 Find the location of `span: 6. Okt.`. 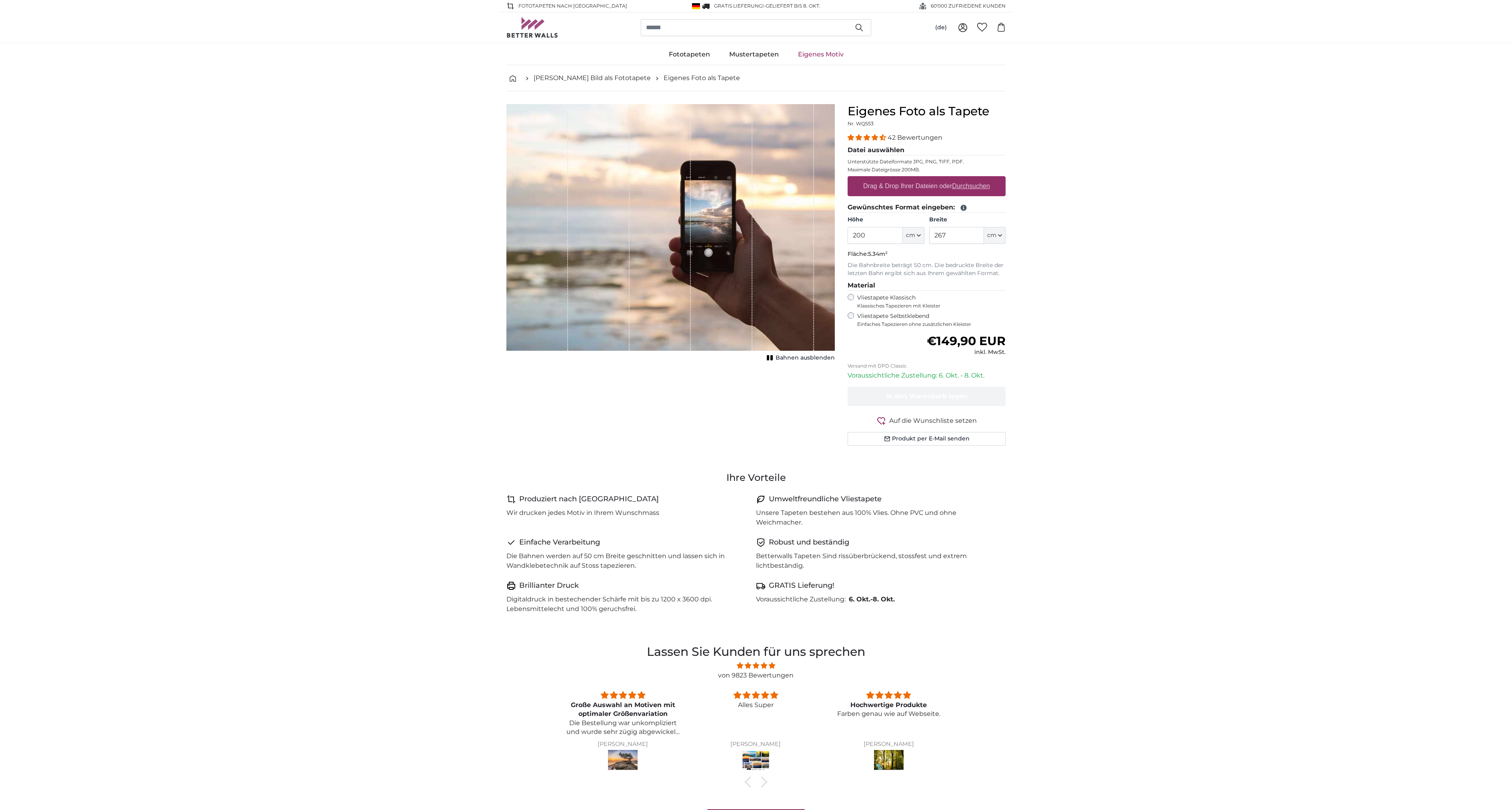

span: 6. Okt. is located at coordinates (860, 599).